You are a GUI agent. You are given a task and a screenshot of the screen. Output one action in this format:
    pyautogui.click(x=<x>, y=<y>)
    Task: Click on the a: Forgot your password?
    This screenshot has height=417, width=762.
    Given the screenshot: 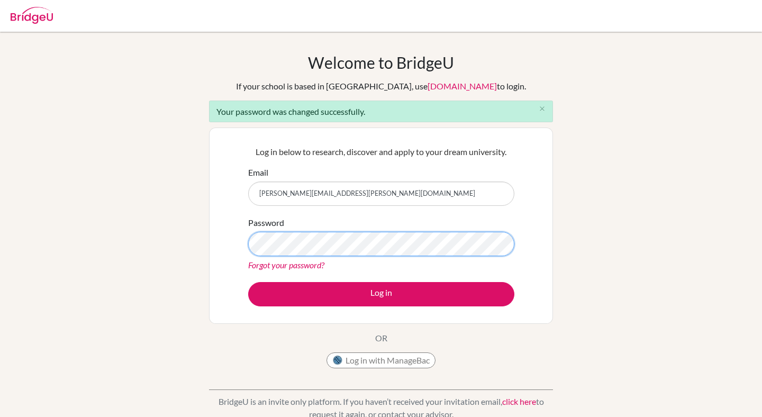 What is the action you would take?
    pyautogui.click(x=286, y=264)
    